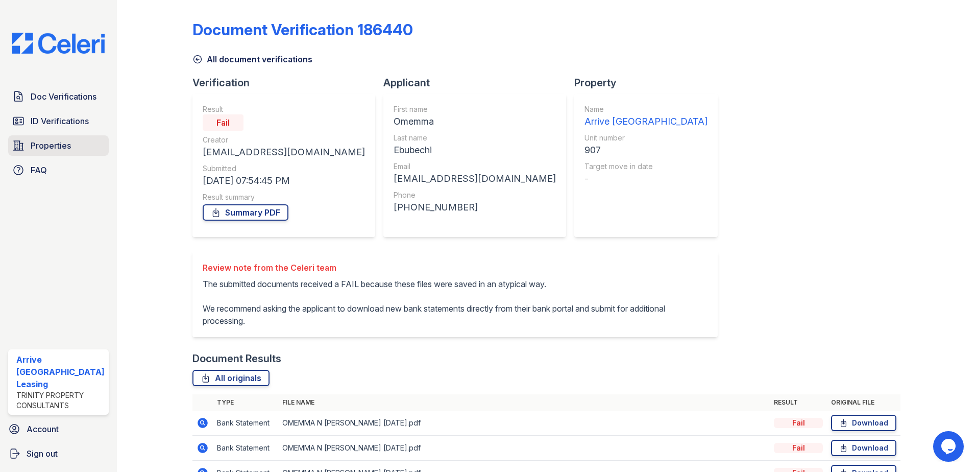 The image size is (976, 472). I want to click on div: Submitted, so click(284, 169).